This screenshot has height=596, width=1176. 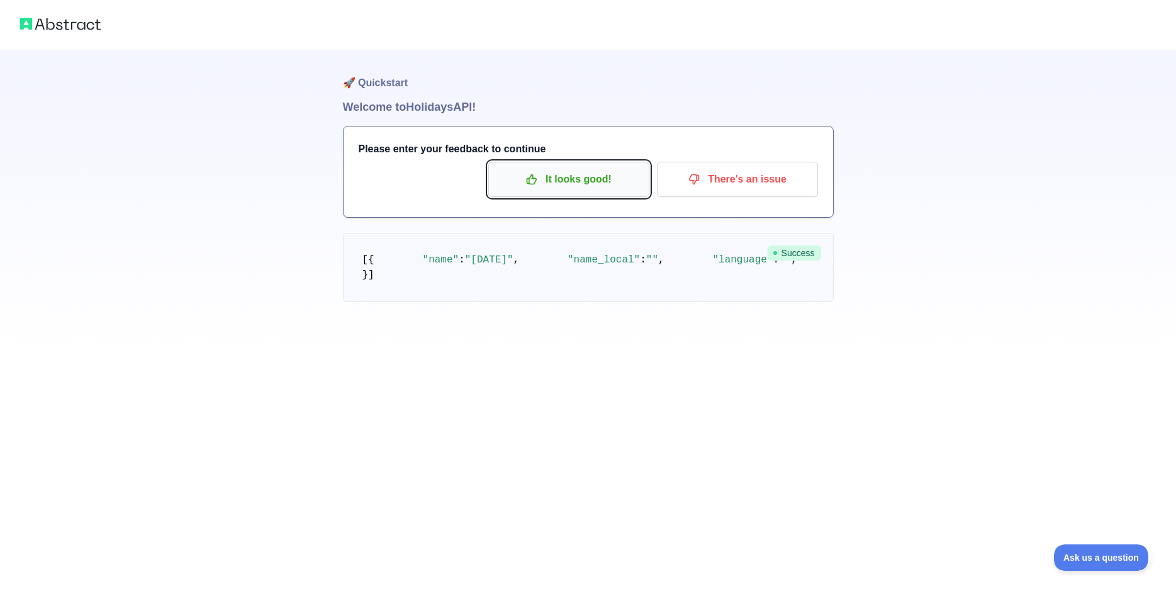 I want to click on h3: Please enter your feedback to continue, so click(x=588, y=149).